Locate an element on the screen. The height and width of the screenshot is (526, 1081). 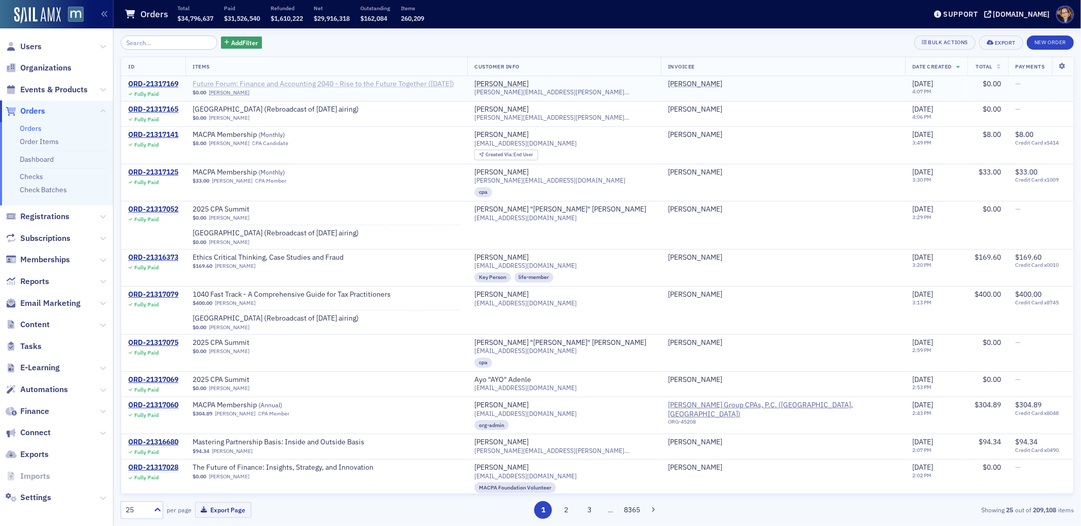
a: Order Items is located at coordinates (39, 141).